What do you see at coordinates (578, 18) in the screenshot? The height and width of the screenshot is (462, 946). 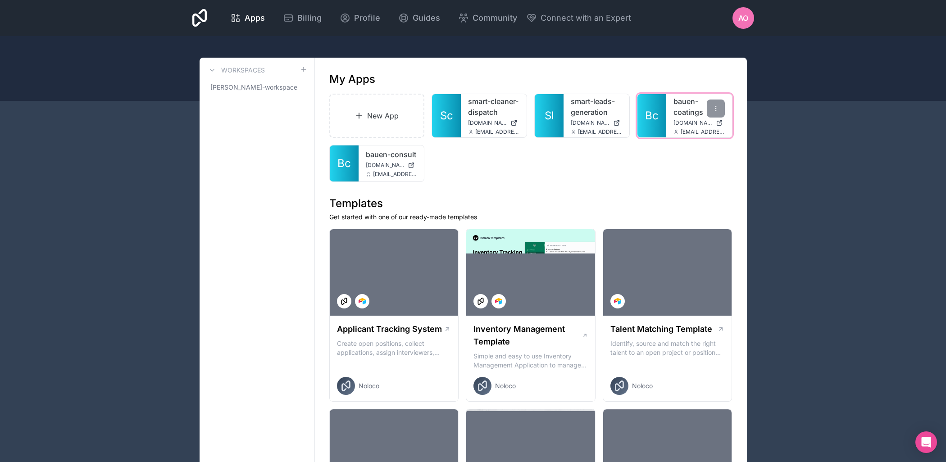 I see `button: Connect with an Expert` at bounding box center [578, 18].